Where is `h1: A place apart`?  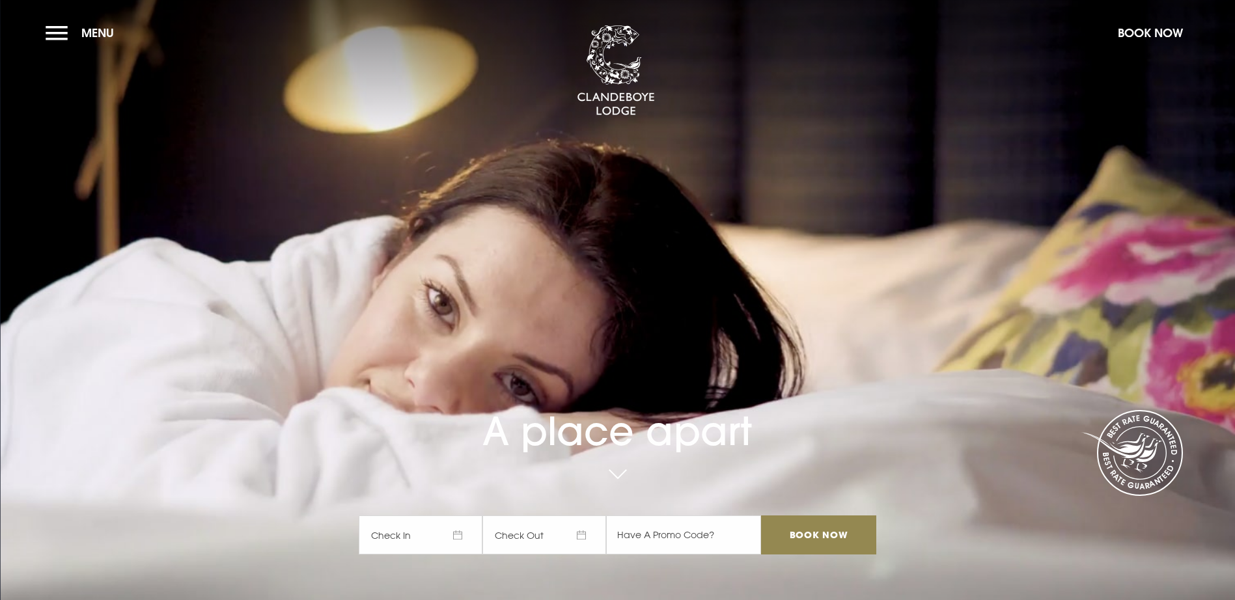
h1: A place apart is located at coordinates (617, 413).